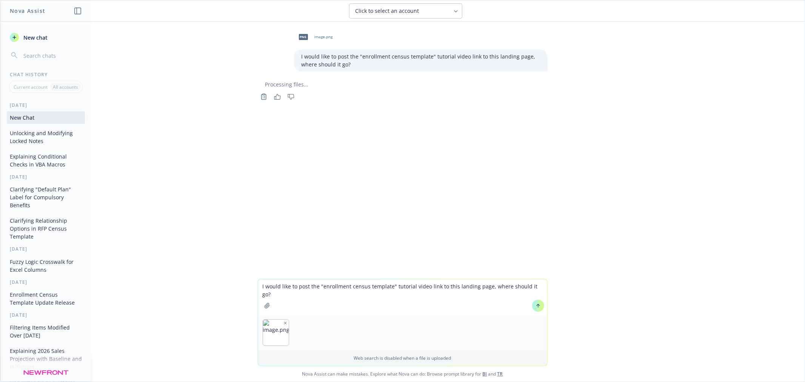 Image resolution: width=805 pixels, height=382 pixels. What do you see at coordinates (324, 37) in the screenshot?
I see `span: image.png` at bounding box center [324, 37].